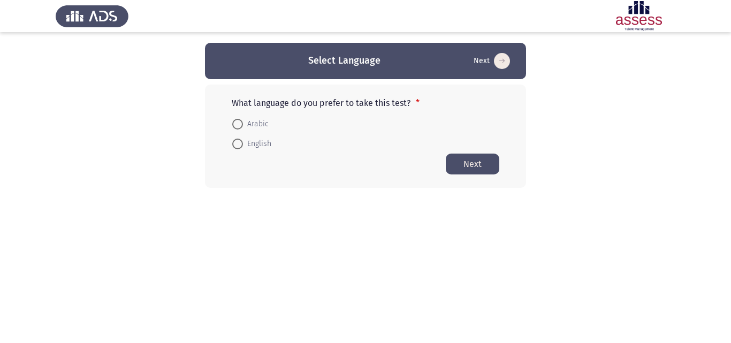 The image size is (731, 343). I want to click on span: Arabic, so click(256, 124).